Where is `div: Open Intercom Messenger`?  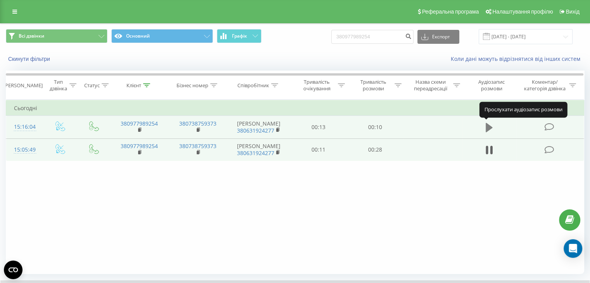
div: Open Intercom Messenger is located at coordinates (573, 249).